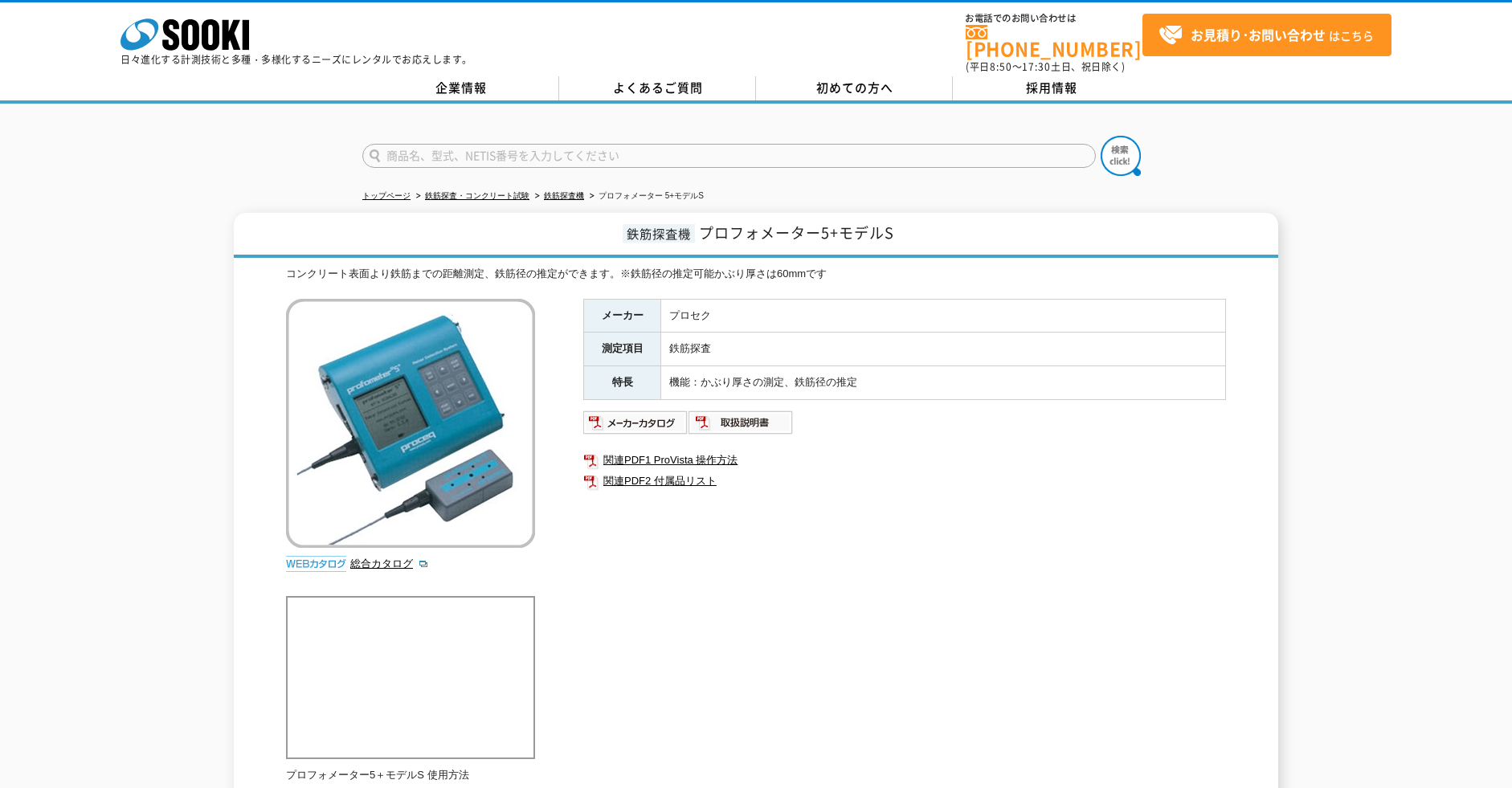 Image resolution: width=1512 pixels, height=788 pixels. What do you see at coordinates (1053, 19) in the screenshot?
I see `span: お電話でのお問い合わせは` at bounding box center [1053, 19].